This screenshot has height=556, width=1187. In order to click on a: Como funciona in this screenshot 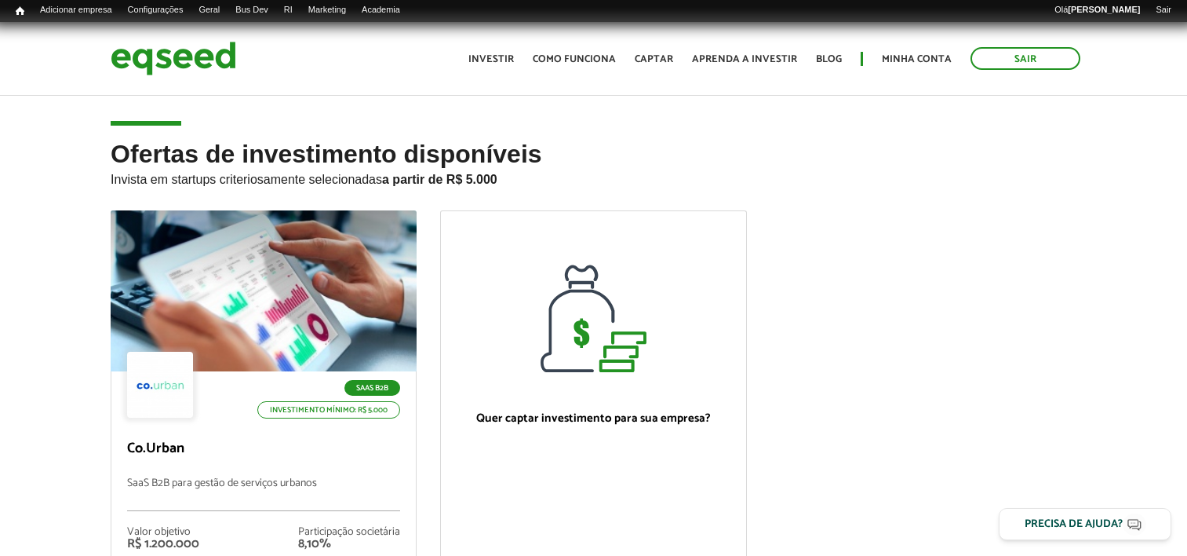, I will do `click(574, 59)`.